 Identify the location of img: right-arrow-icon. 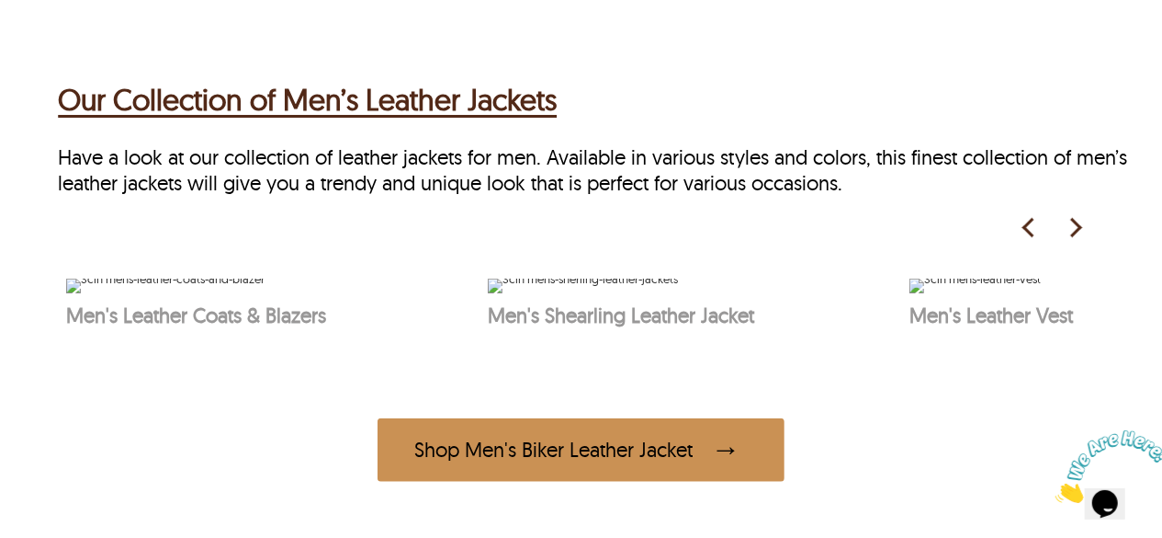
(1075, 228).